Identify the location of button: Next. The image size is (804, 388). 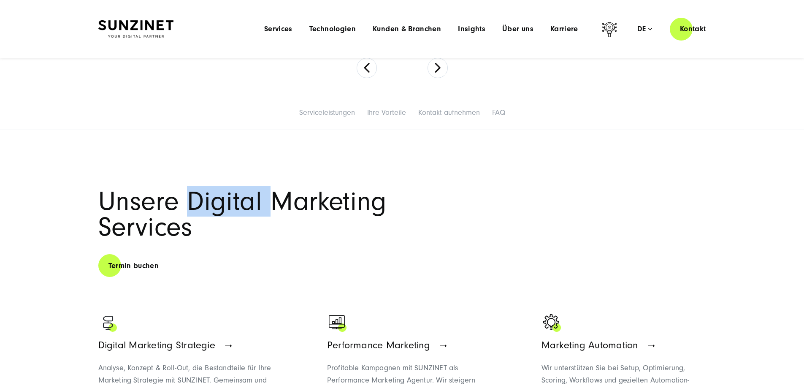
(438, 68).